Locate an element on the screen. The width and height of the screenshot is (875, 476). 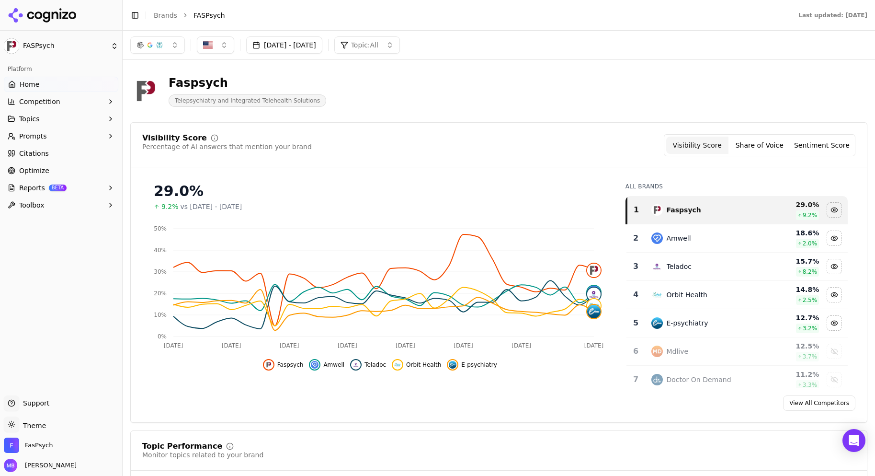
span: E-psychiatry is located at coordinates (479, 365).